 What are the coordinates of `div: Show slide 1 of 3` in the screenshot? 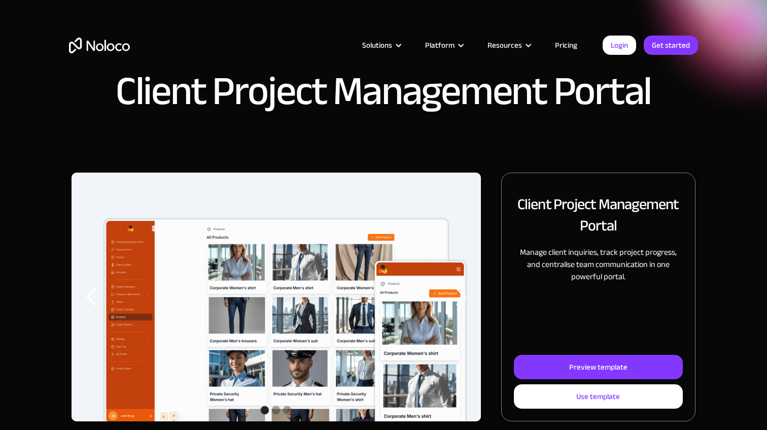 It's located at (265, 410).